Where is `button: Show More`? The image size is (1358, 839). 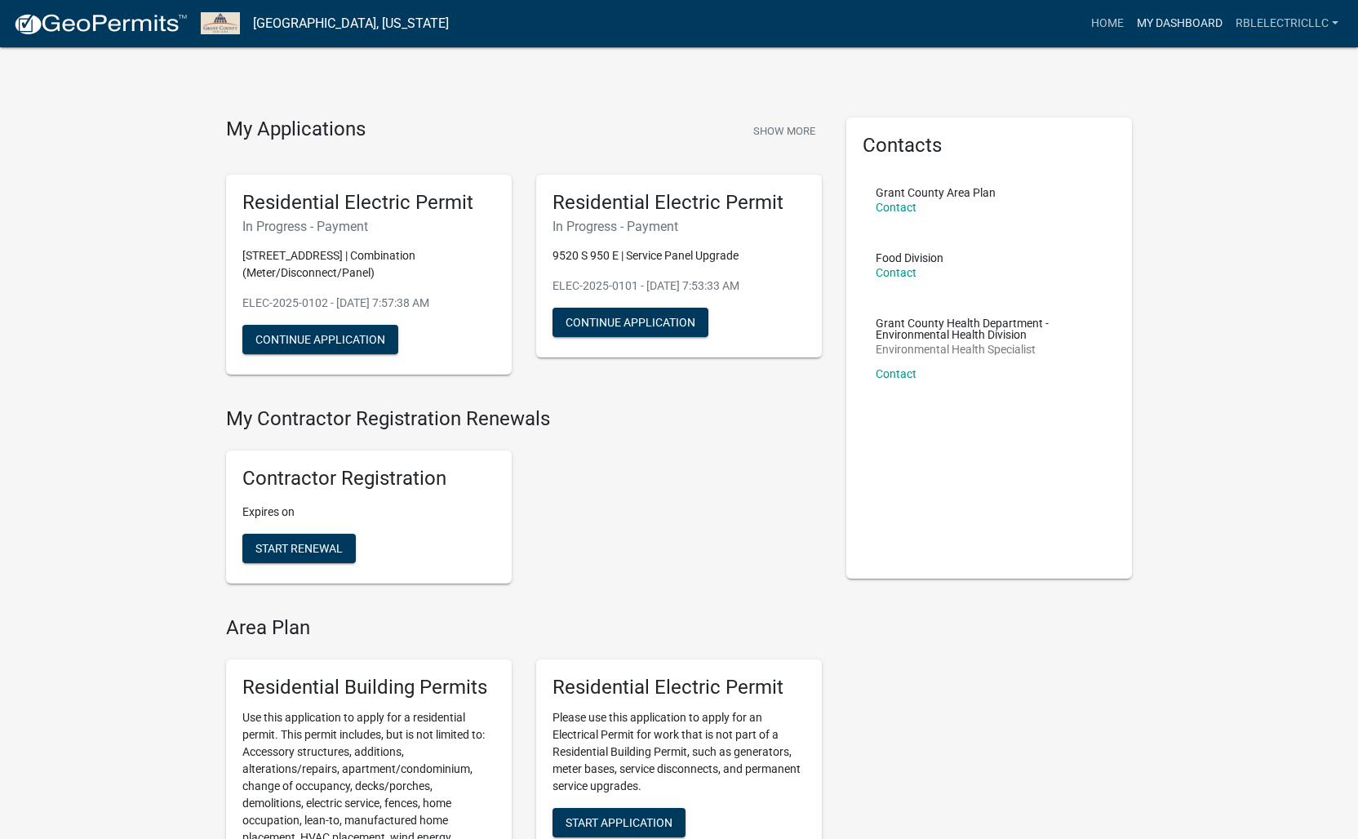 button: Show More is located at coordinates (784, 131).